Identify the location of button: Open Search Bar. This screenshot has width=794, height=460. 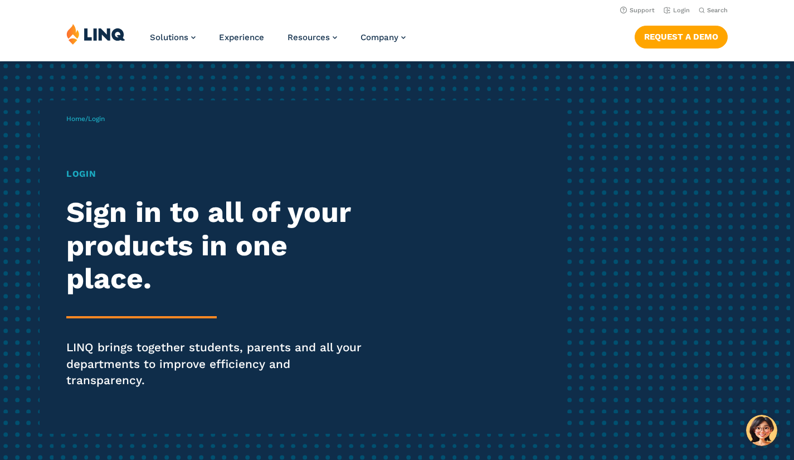
(713, 10).